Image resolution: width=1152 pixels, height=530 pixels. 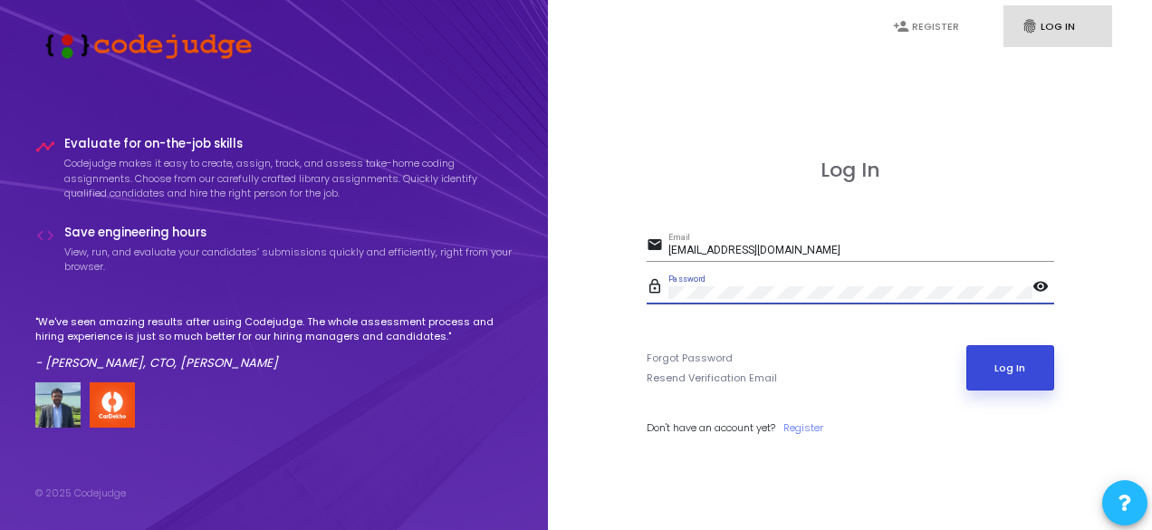 I want to click on i: code, so click(x=45, y=236).